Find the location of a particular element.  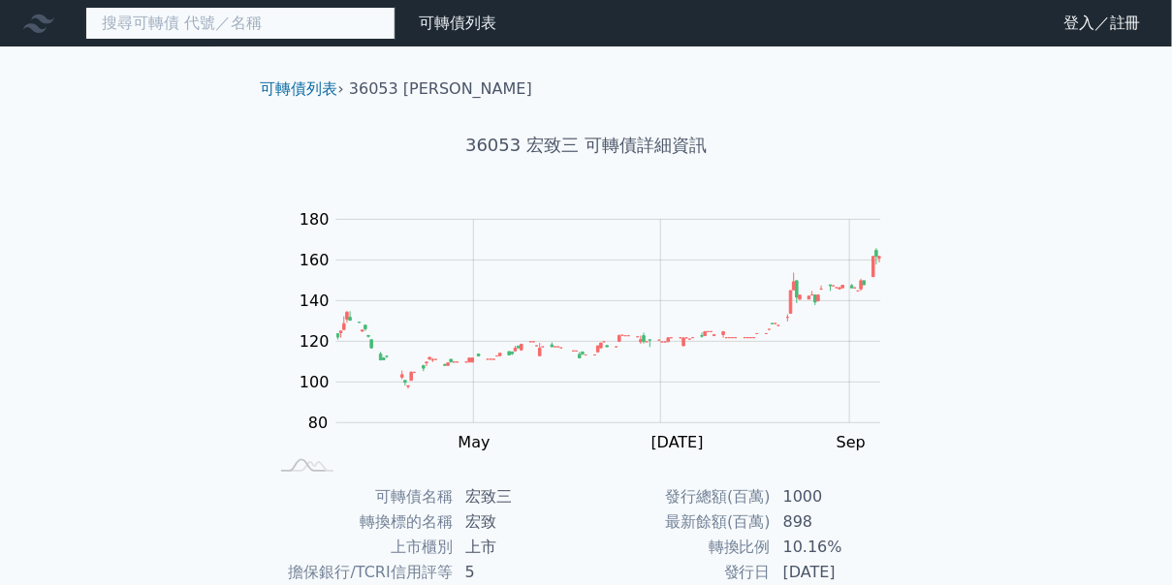

td: 發行總額(百萬) is located at coordinates (678, 497).